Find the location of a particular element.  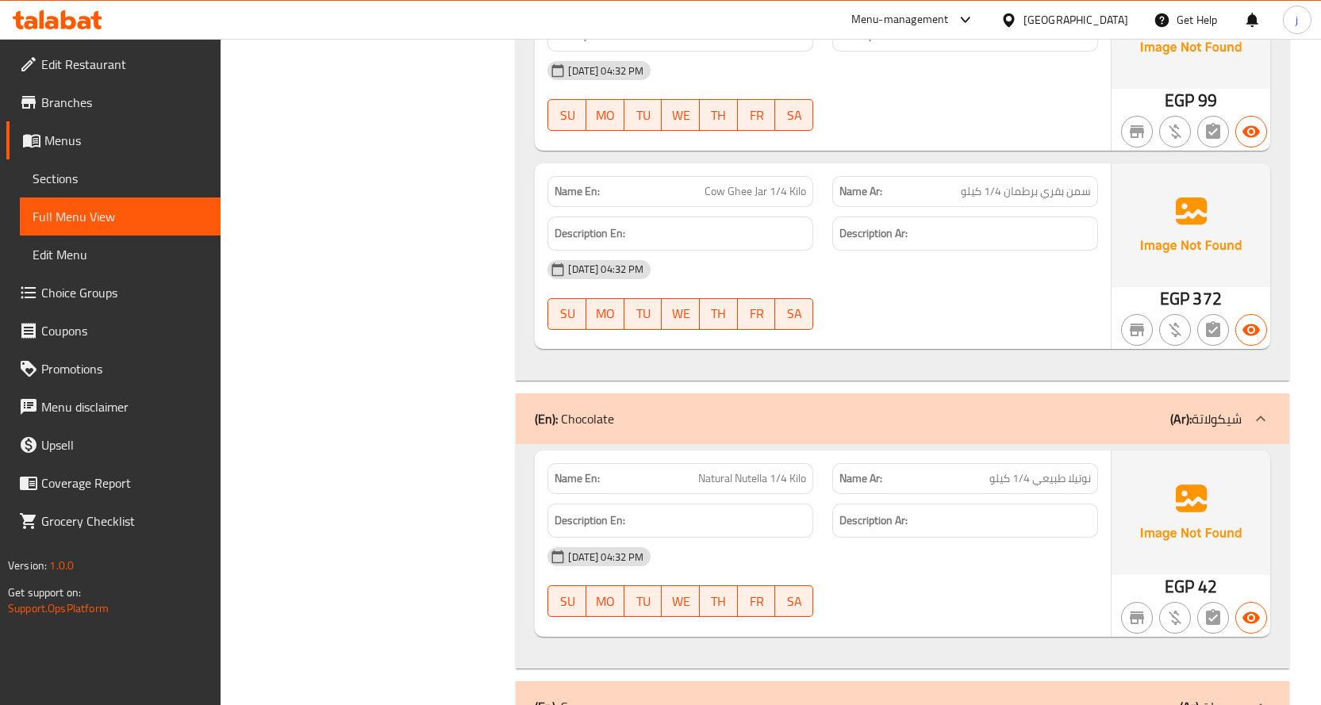

span: Natural Nutella 1/4 Kilo is located at coordinates (752, 478).